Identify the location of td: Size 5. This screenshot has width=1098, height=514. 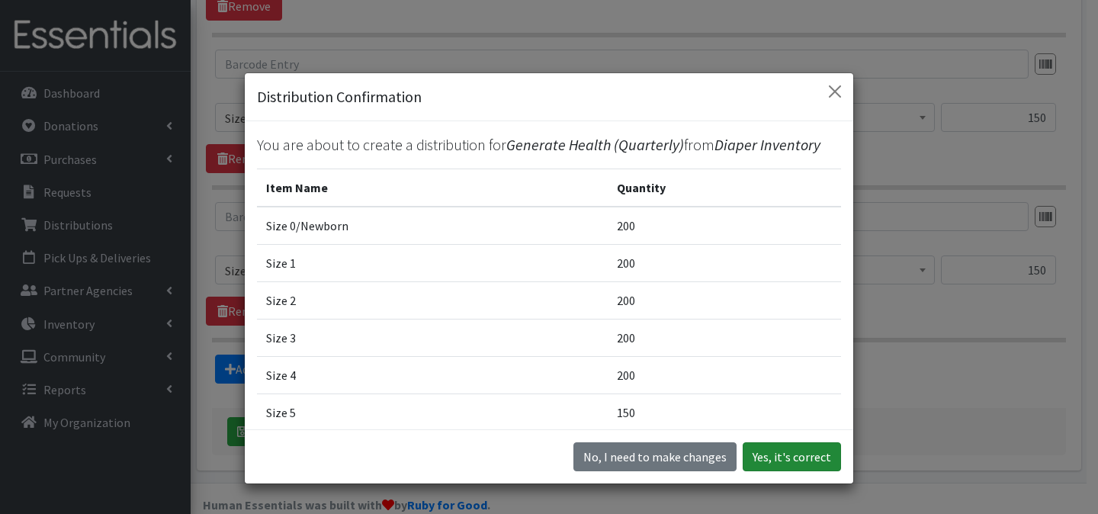
(432, 412).